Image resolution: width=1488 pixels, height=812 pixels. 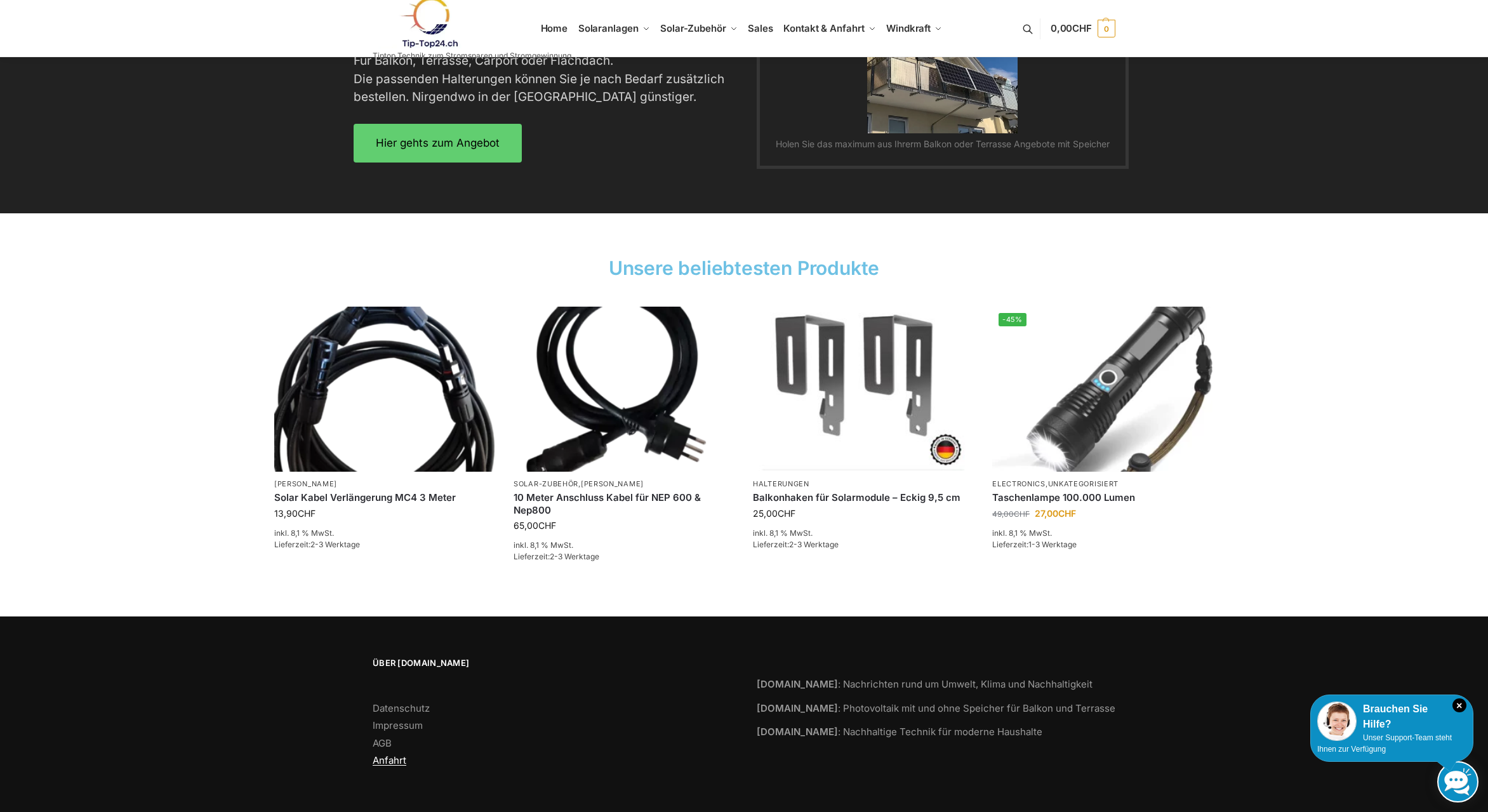 I want to click on span: 0, so click(x=1106, y=28).